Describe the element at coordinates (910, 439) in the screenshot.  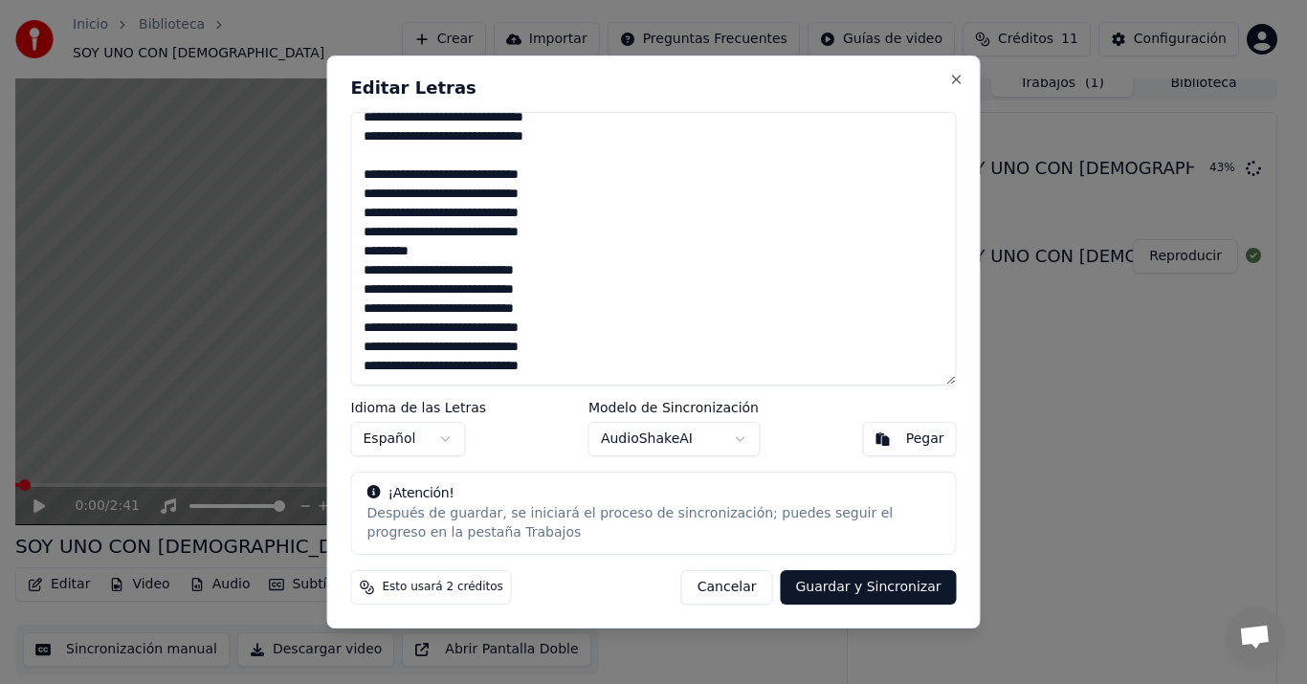
I see `button: Pegar` at that location.